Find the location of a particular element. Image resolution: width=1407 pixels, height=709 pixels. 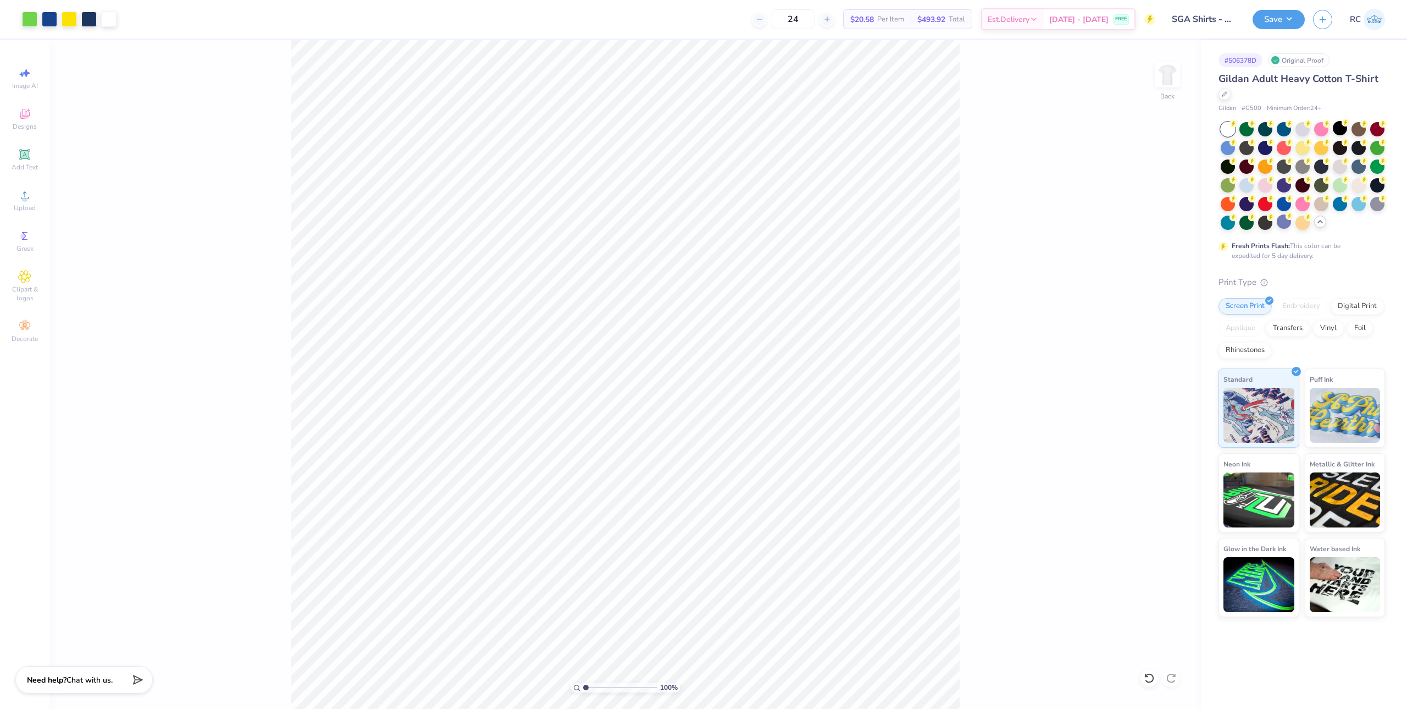

span: $493.92 is located at coordinates (931, 19).